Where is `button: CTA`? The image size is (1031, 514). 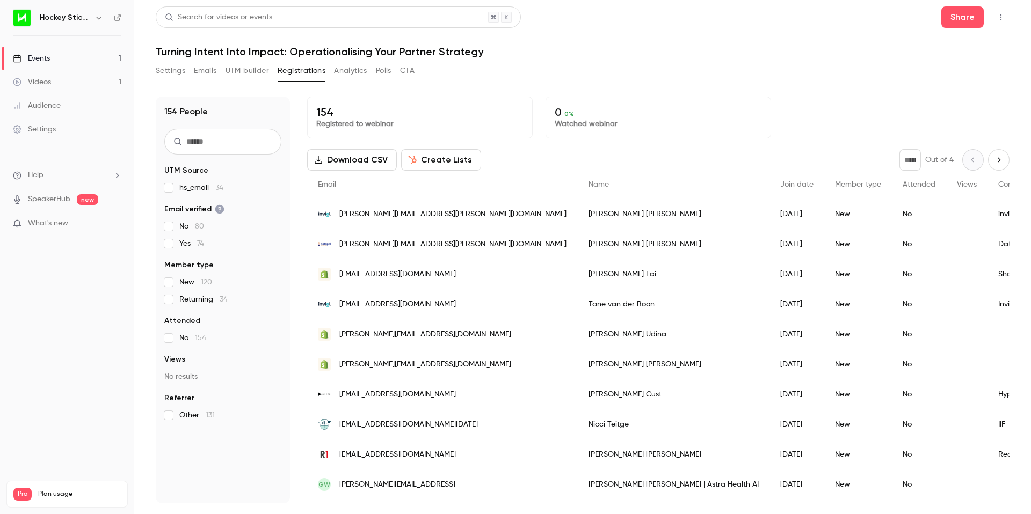
button: CTA is located at coordinates (407, 71).